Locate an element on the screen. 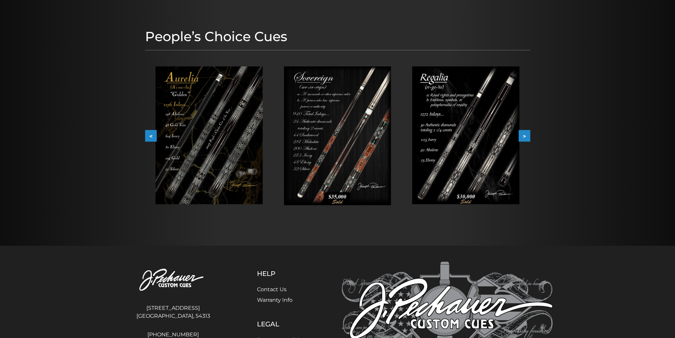  div: Carousel Navigation is located at coordinates (338, 136).